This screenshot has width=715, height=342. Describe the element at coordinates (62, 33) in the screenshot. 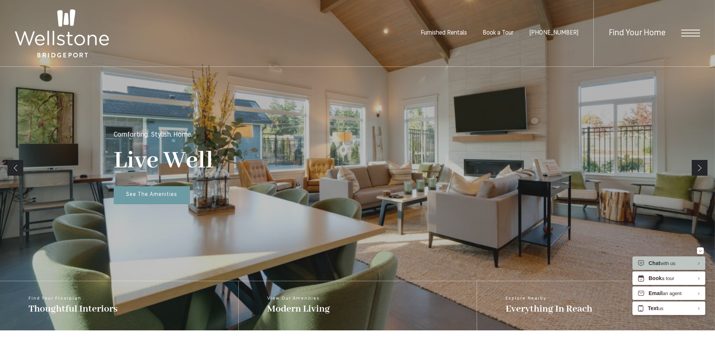

I see `img: Wellstone` at that location.